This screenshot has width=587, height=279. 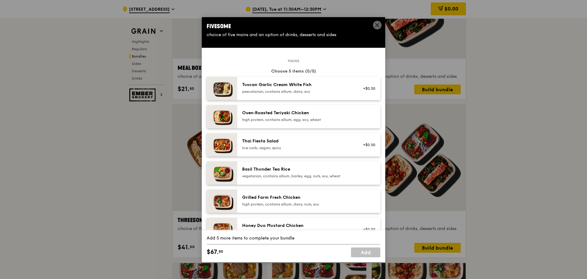 What do you see at coordinates (297, 120) in the screenshot?
I see `div: high protein, contains allium, egg, soy, wheat` at bounding box center [297, 120].